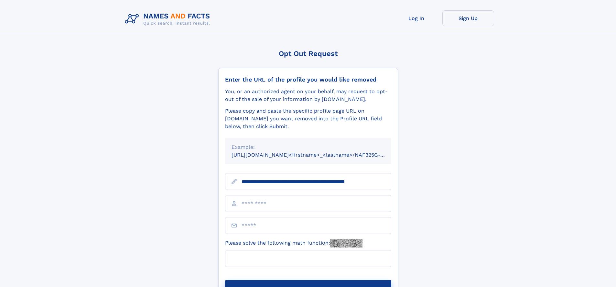  Describe the element at coordinates (308, 95) in the screenshot. I see `div: You, or an authorized agent on your behalf, may request to opt-out of the sale of your informatio...` at that location.